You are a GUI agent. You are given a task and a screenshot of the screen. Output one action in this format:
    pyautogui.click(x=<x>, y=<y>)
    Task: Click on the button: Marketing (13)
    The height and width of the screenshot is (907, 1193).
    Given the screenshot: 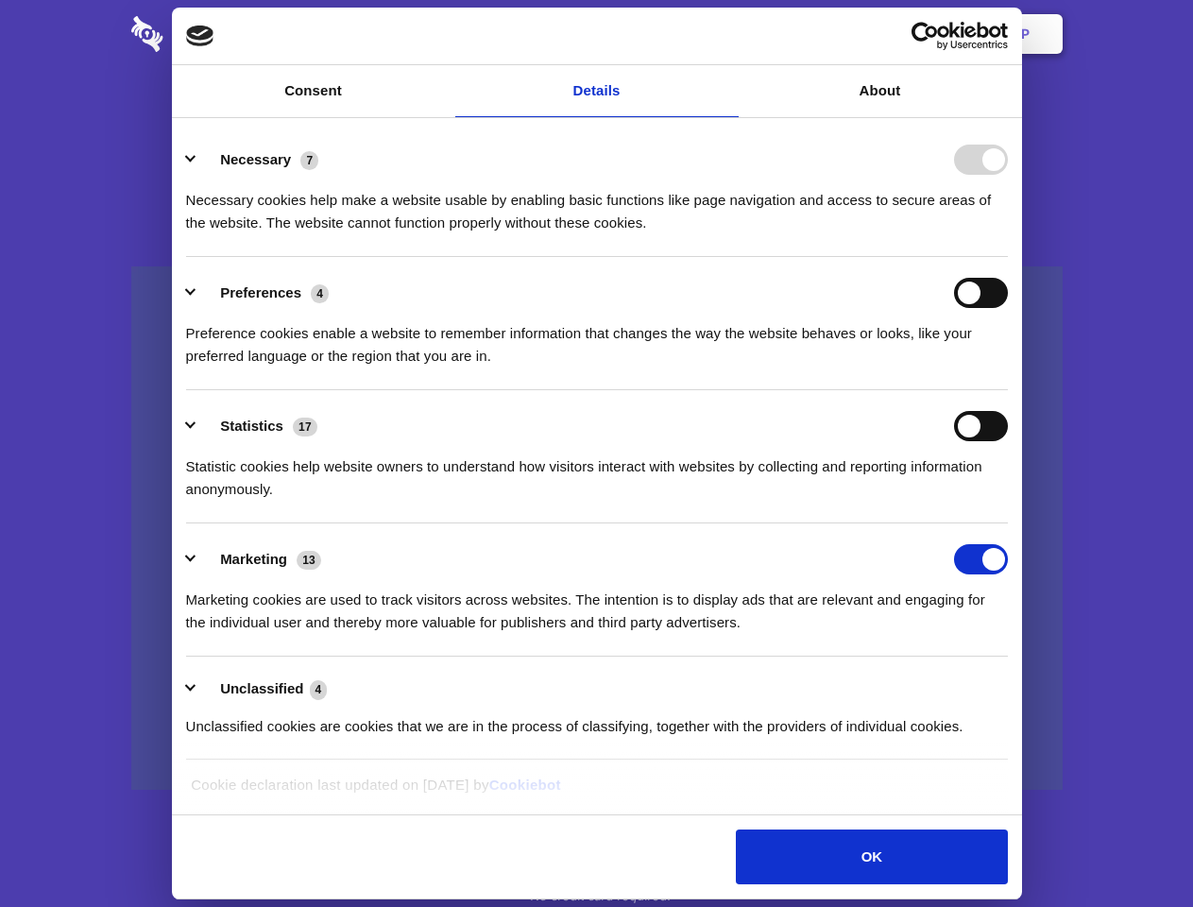 What is the action you would take?
    pyautogui.click(x=260, y=559)
    